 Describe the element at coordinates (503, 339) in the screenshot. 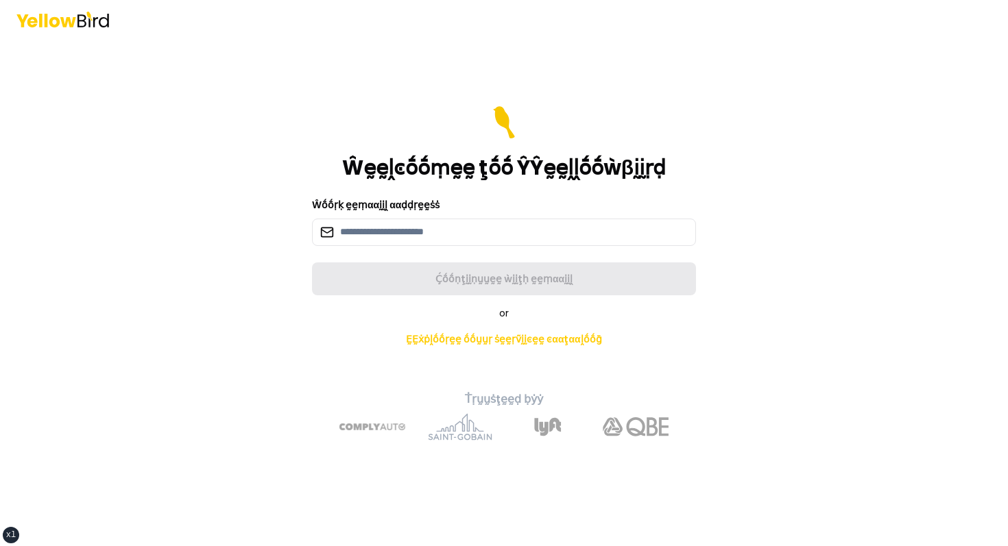

I see `a: ḚḚẋṗḽṓṓṛḛḛ ṓṓṵṵṛ ṡḛḛṛṽḭḭͼḛḛ ͼααţααḽṓṓḡ` at that location.